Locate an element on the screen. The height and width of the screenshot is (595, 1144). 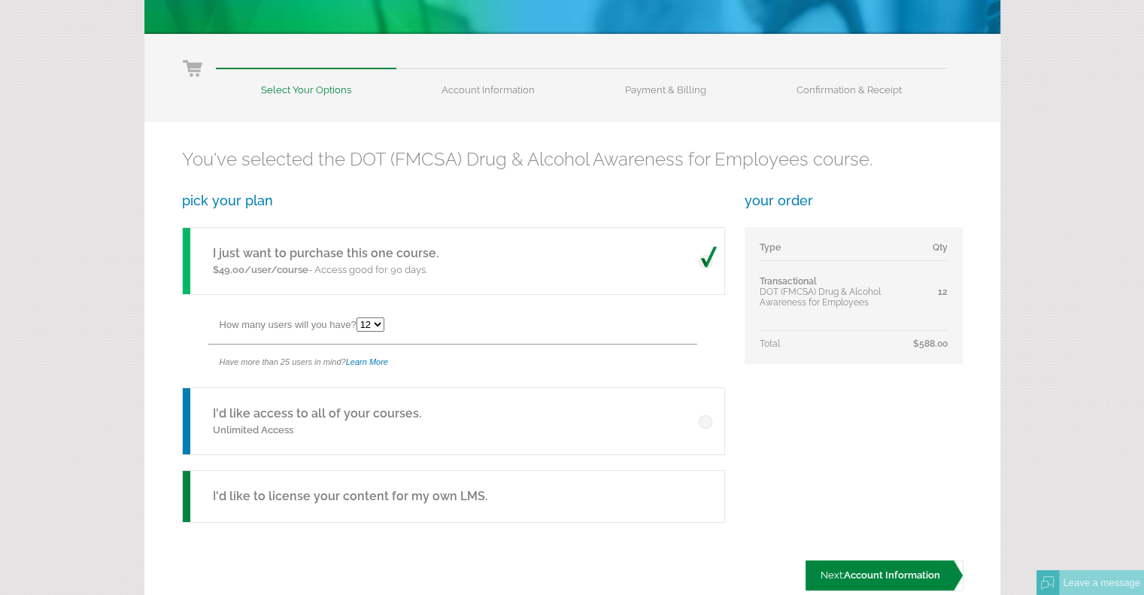
td: Type is located at coordinates (837, 251).